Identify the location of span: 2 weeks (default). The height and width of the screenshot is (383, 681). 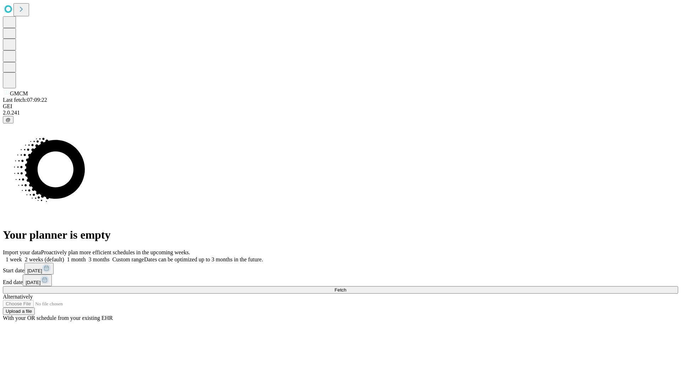
(44, 259).